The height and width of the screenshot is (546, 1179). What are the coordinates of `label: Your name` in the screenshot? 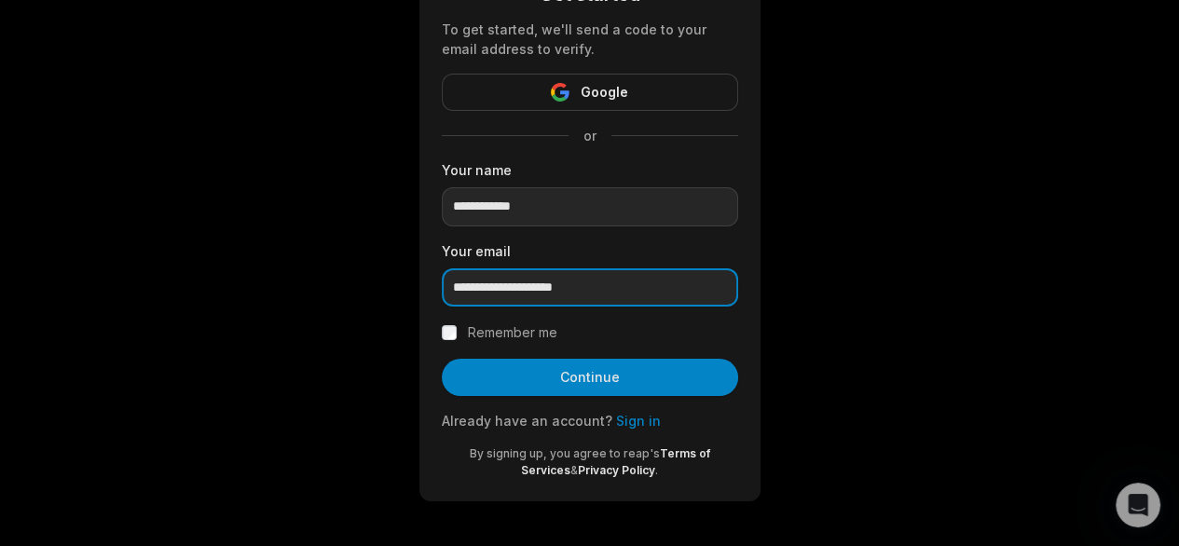 It's located at (590, 170).